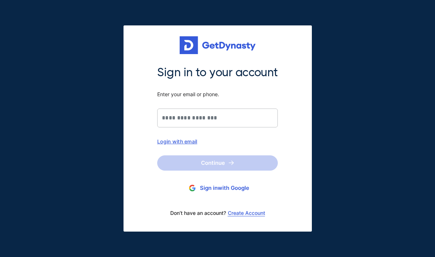  I want to click on a: Create Account, so click(246, 213).